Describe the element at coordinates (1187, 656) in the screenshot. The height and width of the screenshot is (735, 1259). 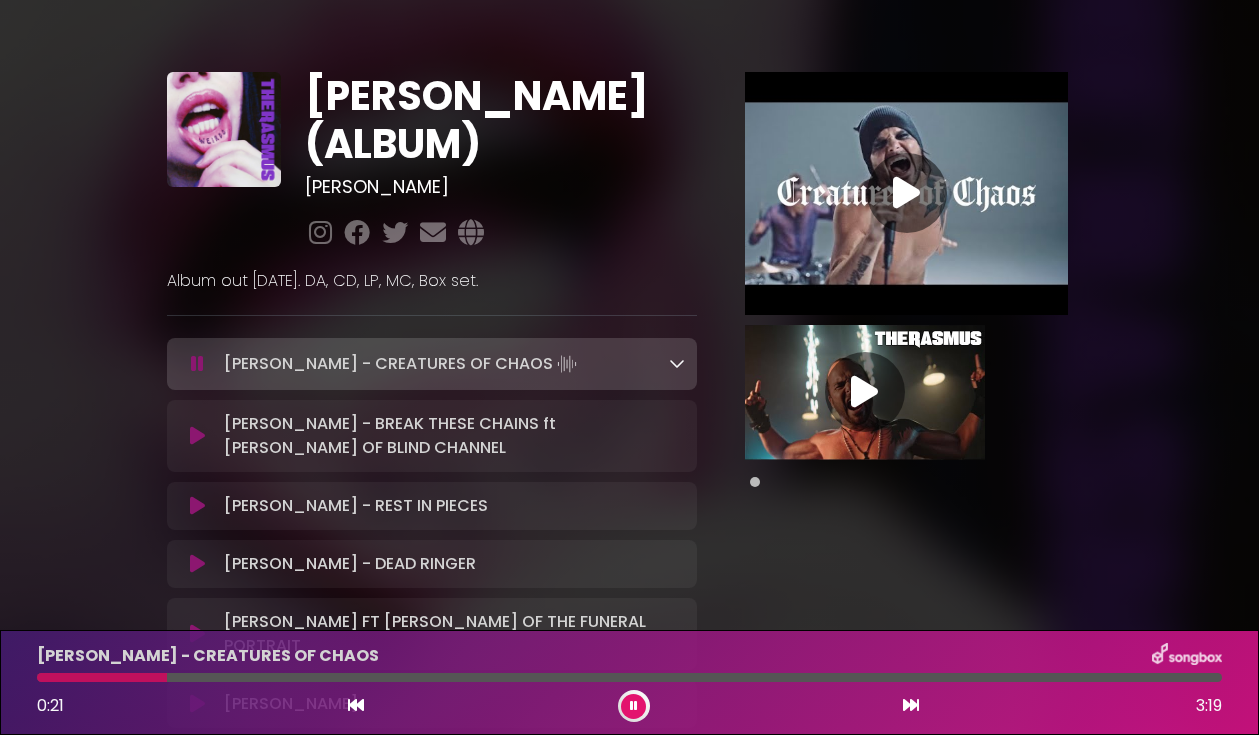
I see `img: songbox-logo-white.png` at that location.